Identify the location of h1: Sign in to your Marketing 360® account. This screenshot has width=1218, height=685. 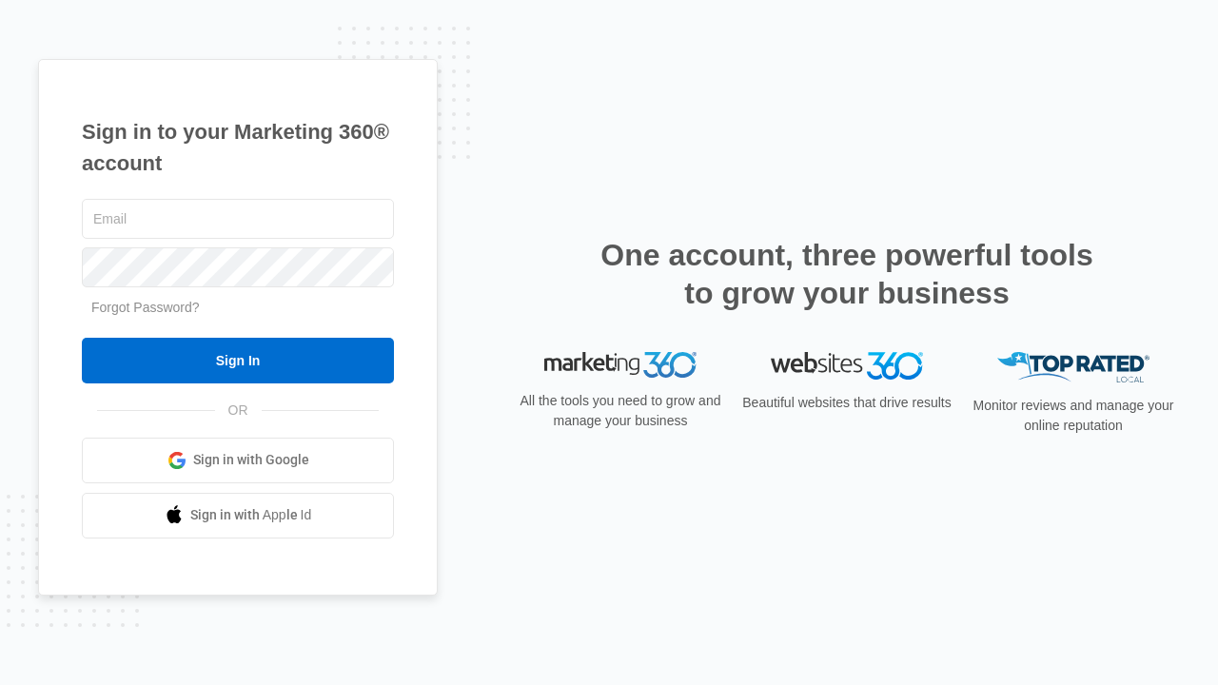
(238, 148).